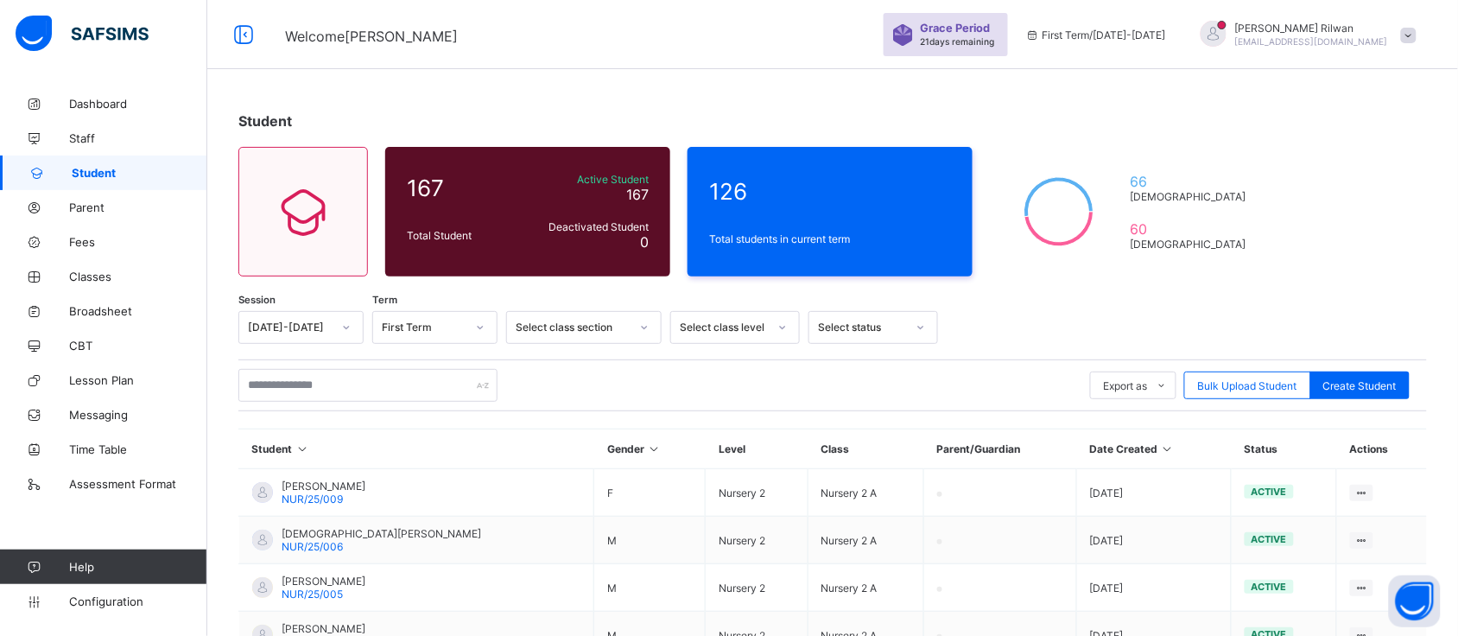 The height and width of the screenshot is (636, 1458). Describe the element at coordinates (138, 484) in the screenshot. I see `span: Assessment Format` at that location.